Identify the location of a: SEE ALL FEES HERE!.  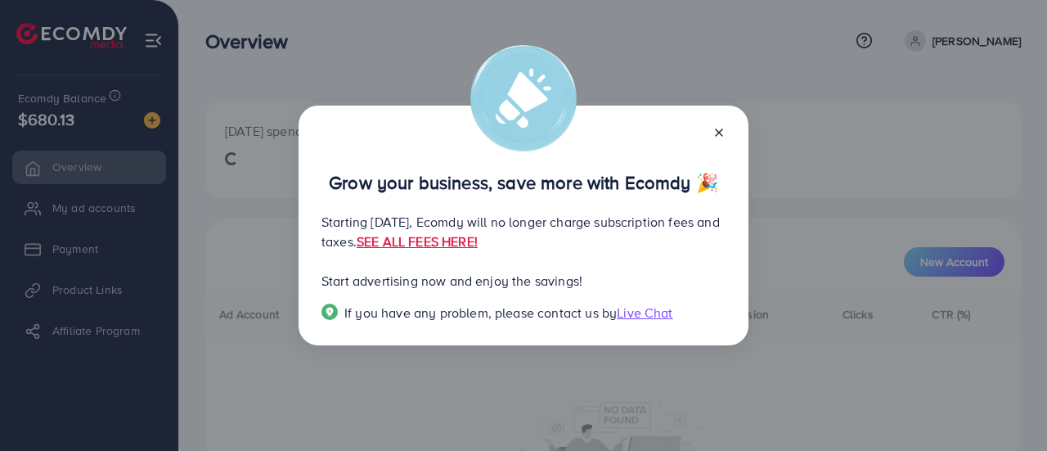
(417, 241).